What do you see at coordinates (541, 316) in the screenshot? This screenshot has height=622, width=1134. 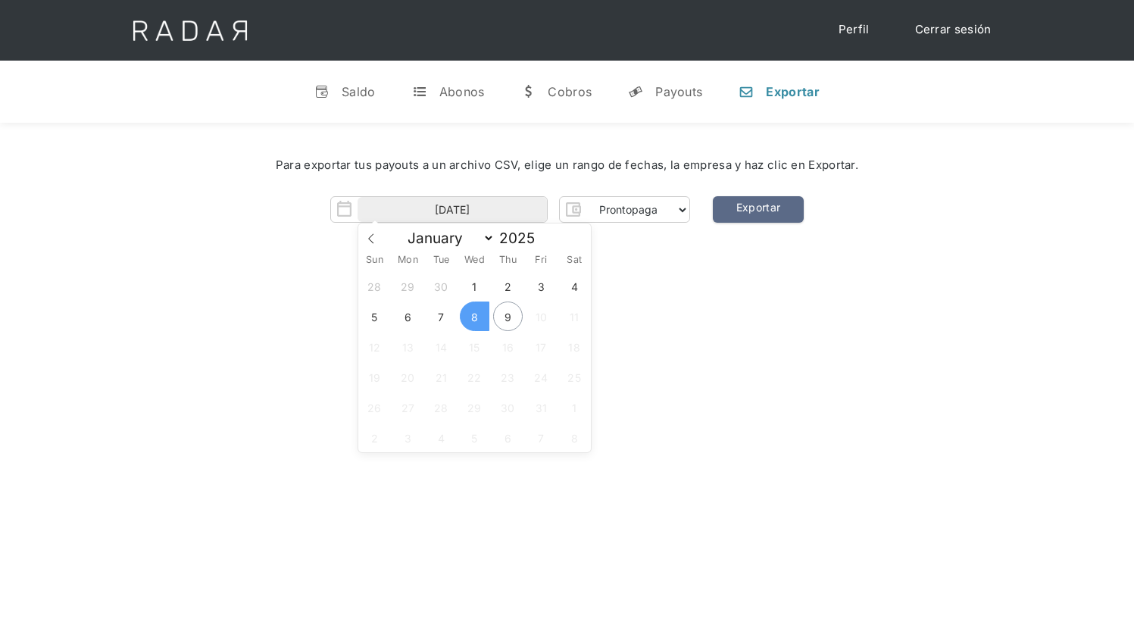 I see `span: October 10, 2025` at bounding box center [541, 316].